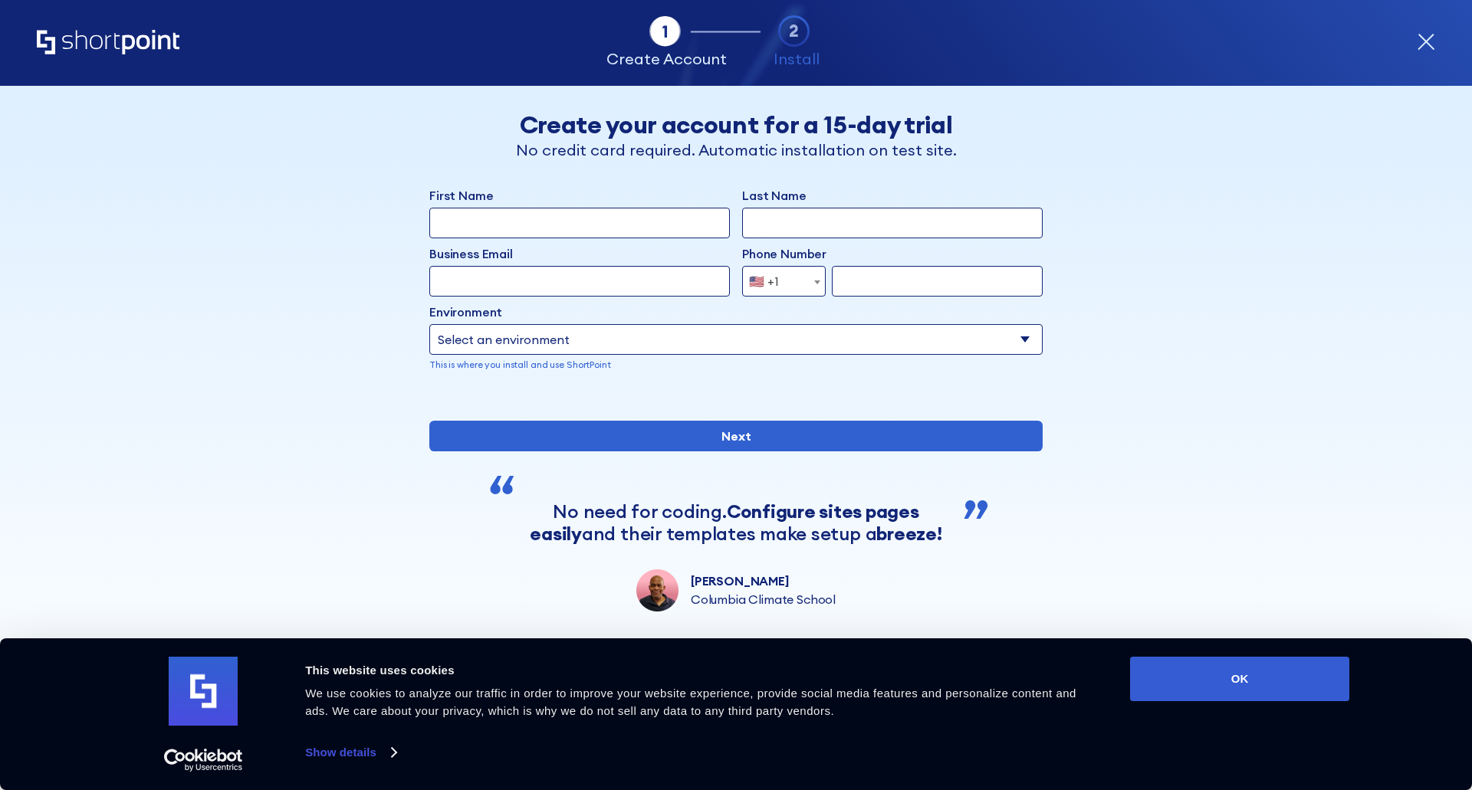 The width and height of the screenshot is (1472, 790). Describe the element at coordinates (691, 702) in the screenshot. I see `span: We use cookies to analyze our traffic in order to improve your website experience, provide social...` at that location.